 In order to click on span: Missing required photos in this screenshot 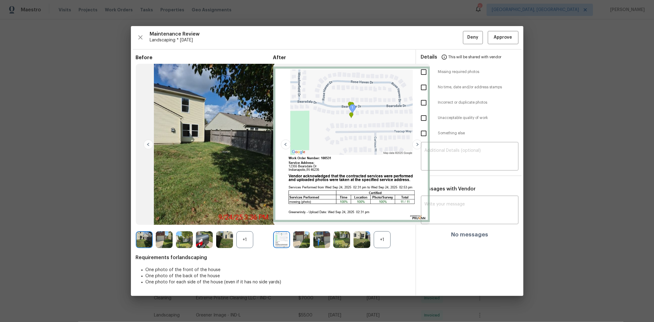, I will do `click(478, 72)`.